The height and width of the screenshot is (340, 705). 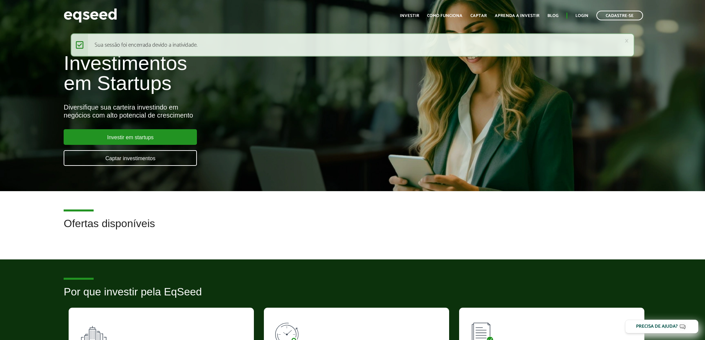 What do you see at coordinates (445, 16) in the screenshot?
I see `a: Como funciona` at bounding box center [445, 16].